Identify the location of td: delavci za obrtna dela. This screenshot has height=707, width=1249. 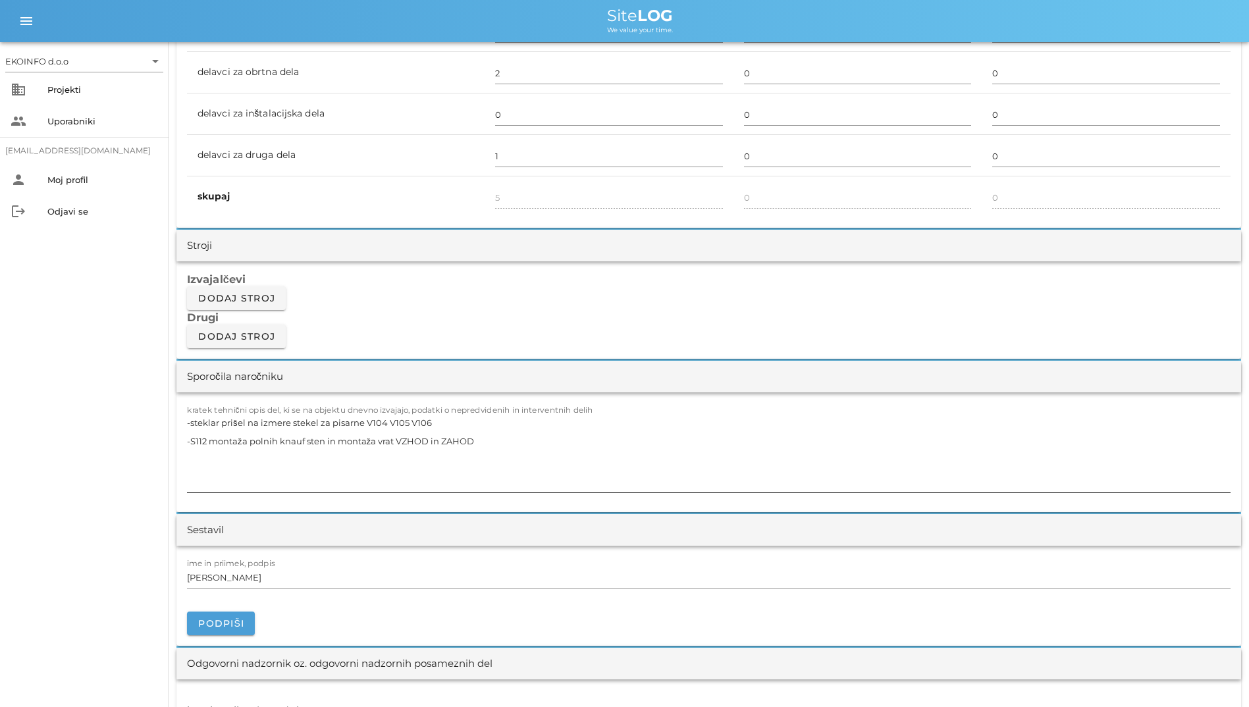
(336, 72).